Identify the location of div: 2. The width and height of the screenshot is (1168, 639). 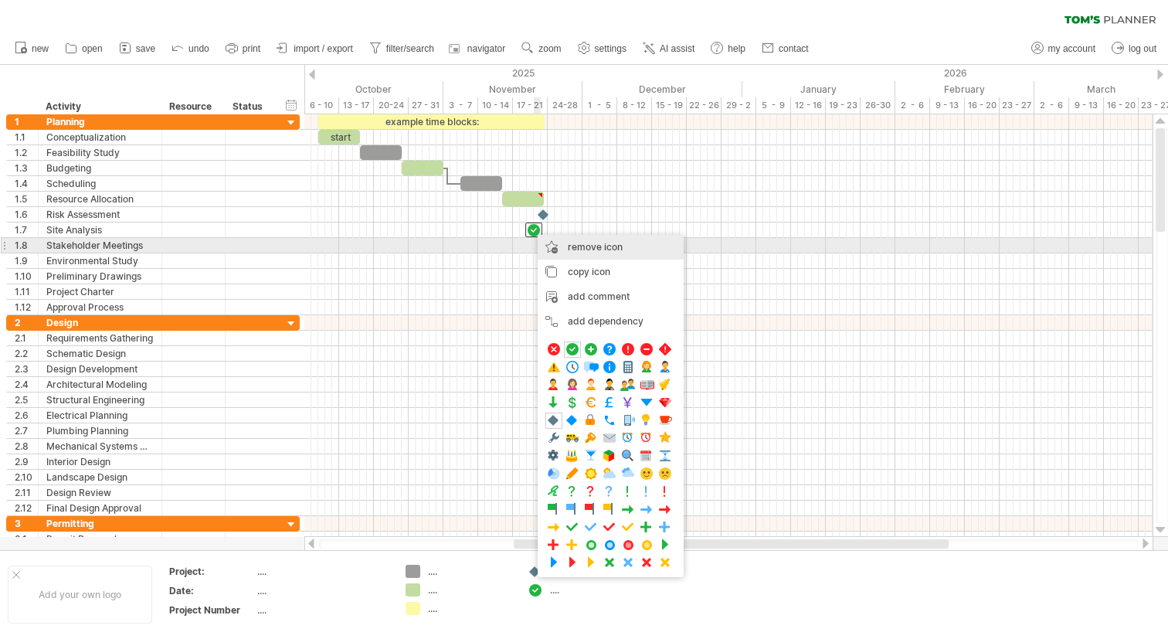
(26, 322).